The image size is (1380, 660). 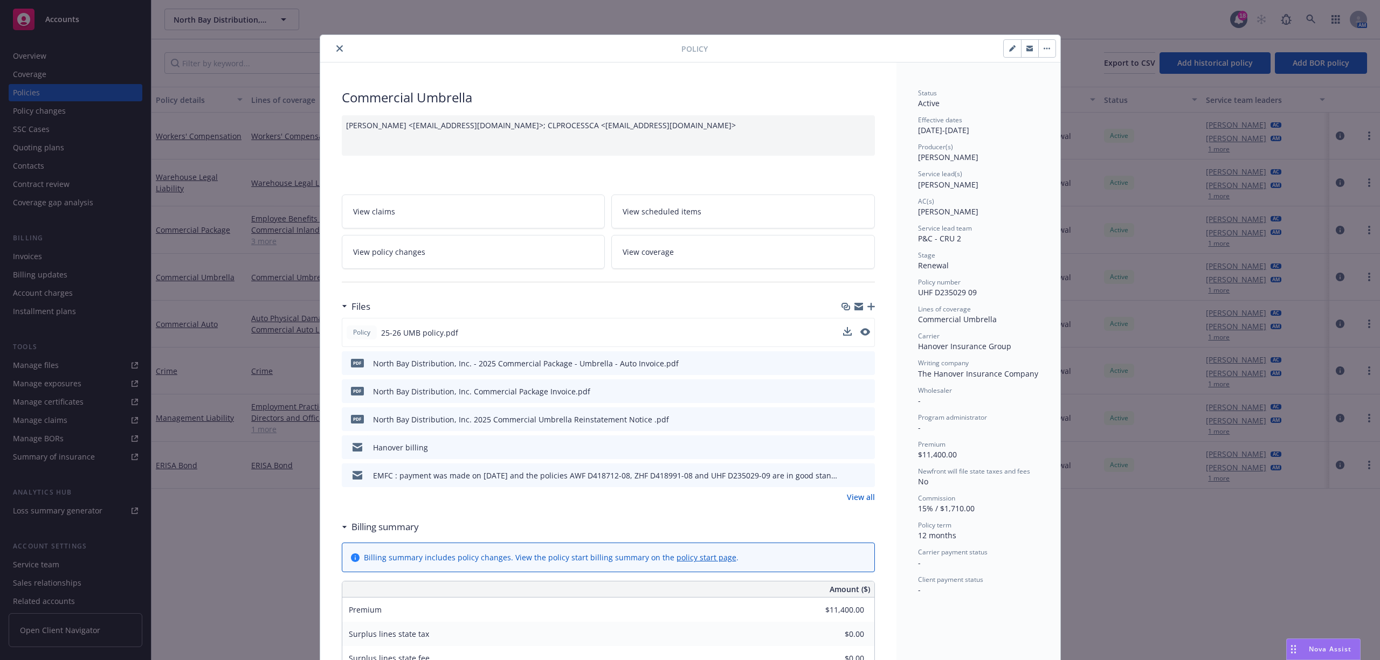 I want to click on span: Renewal, so click(x=933, y=265).